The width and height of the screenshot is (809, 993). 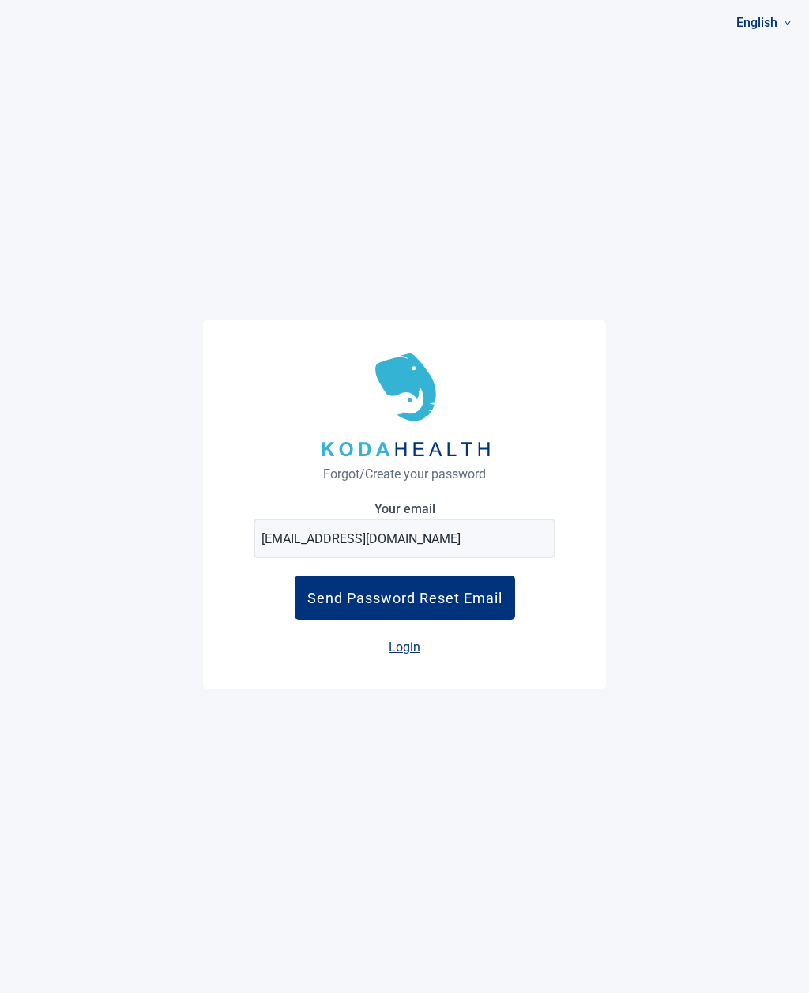 I want to click on span: down, so click(x=788, y=23).